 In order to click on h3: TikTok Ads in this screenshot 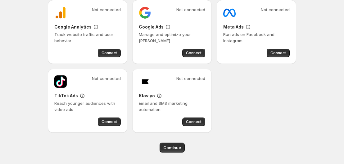, I will do `click(66, 96)`.